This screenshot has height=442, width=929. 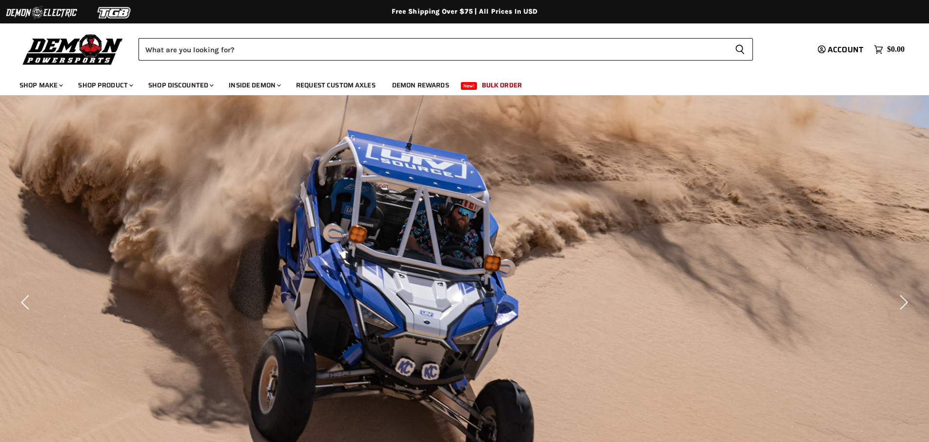 What do you see at coordinates (180, 85) in the screenshot?
I see `a: Shop Discounted` at bounding box center [180, 85].